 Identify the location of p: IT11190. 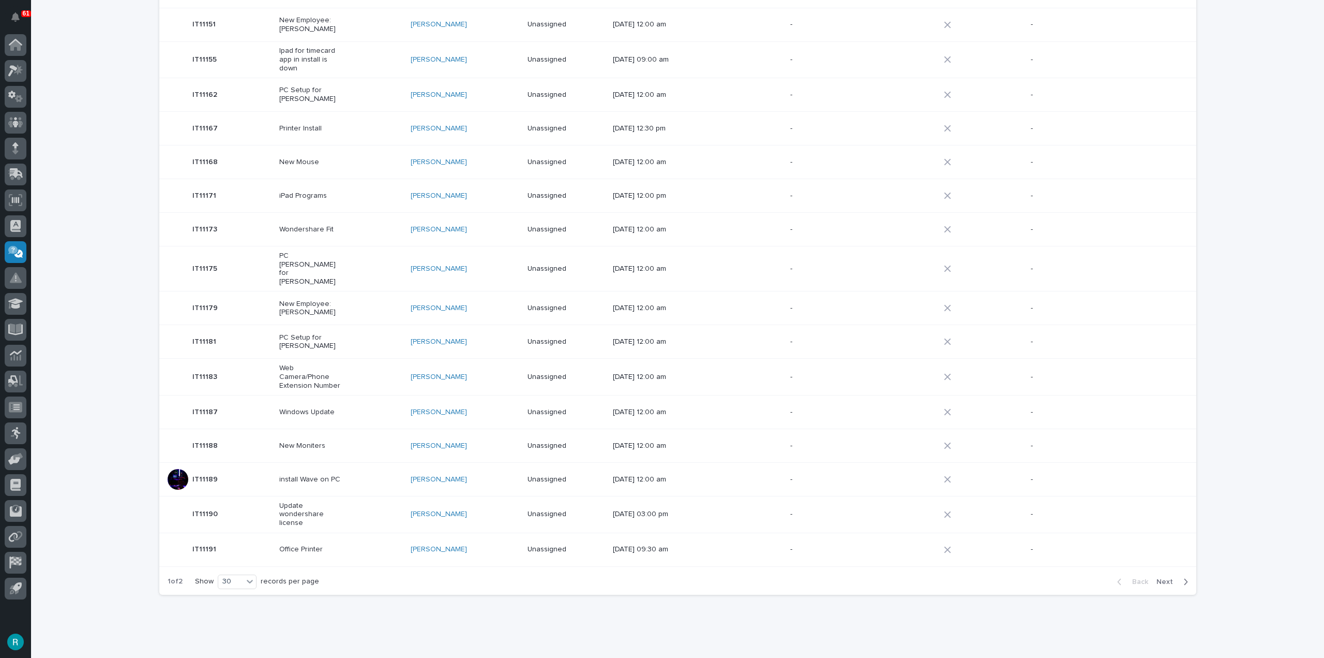
(206, 513).